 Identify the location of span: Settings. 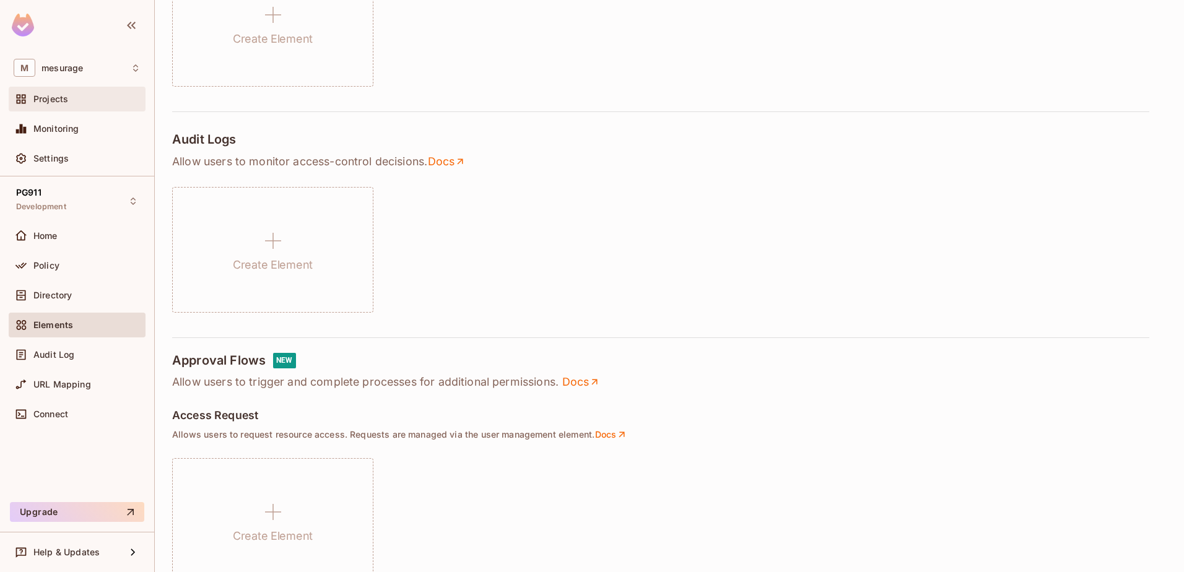
(51, 158).